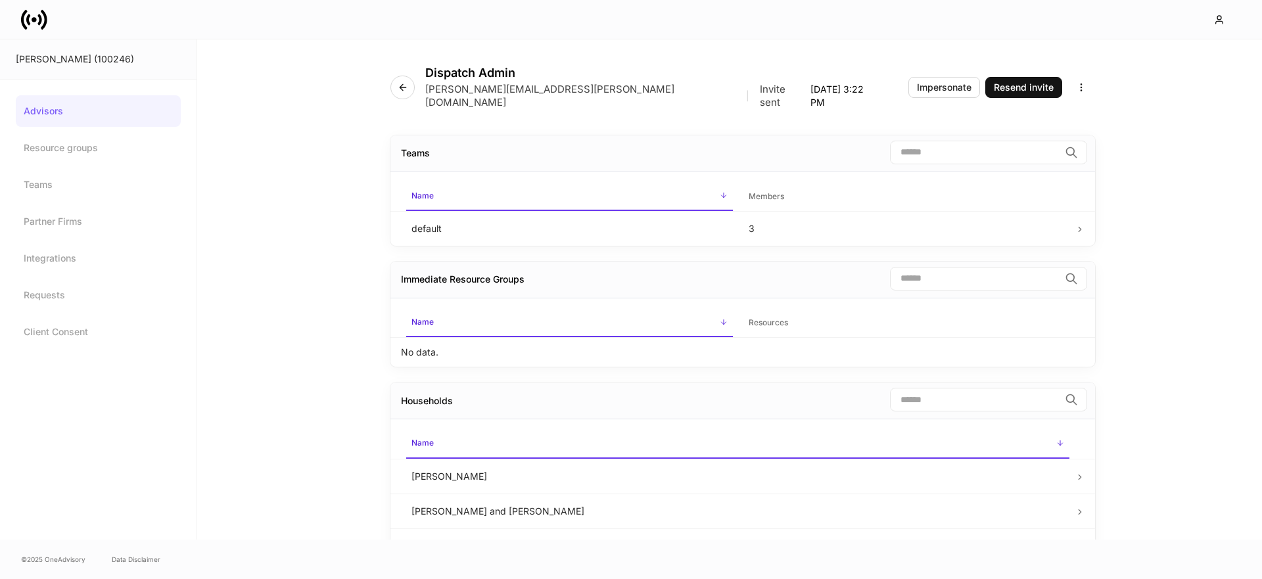 The width and height of the screenshot is (1262, 579). What do you see at coordinates (419, 352) in the screenshot?
I see `p: No data.` at bounding box center [419, 352].